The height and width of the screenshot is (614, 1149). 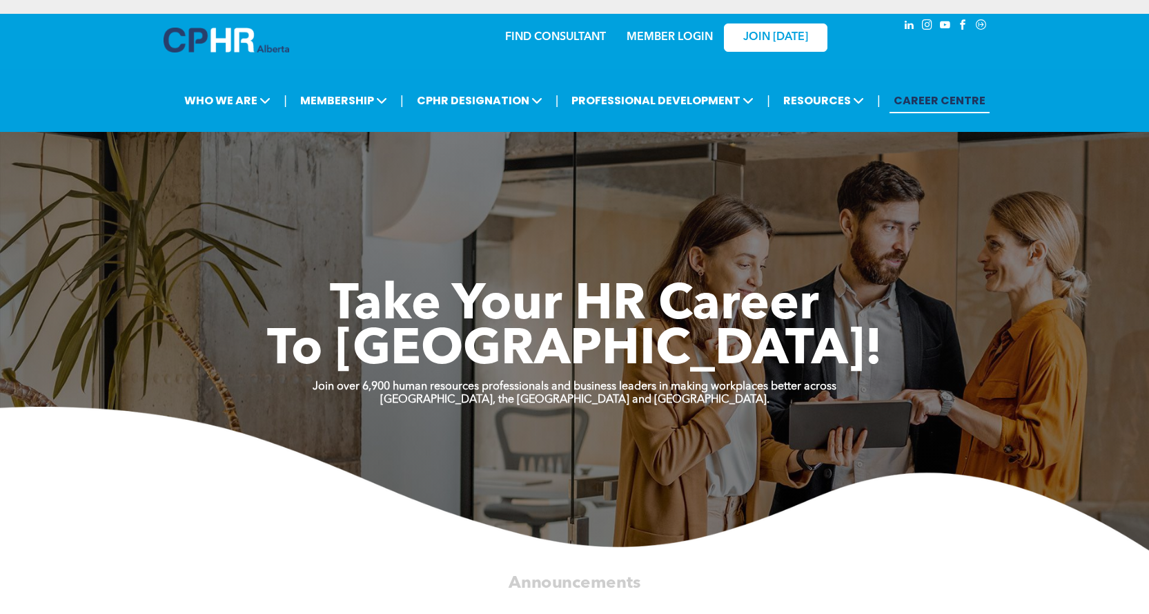 I want to click on a: instagram, so click(x=928, y=26).